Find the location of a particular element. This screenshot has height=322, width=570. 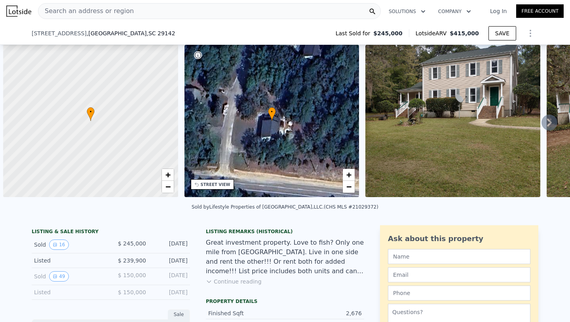

span: $ 239,900 is located at coordinates (132, 260).